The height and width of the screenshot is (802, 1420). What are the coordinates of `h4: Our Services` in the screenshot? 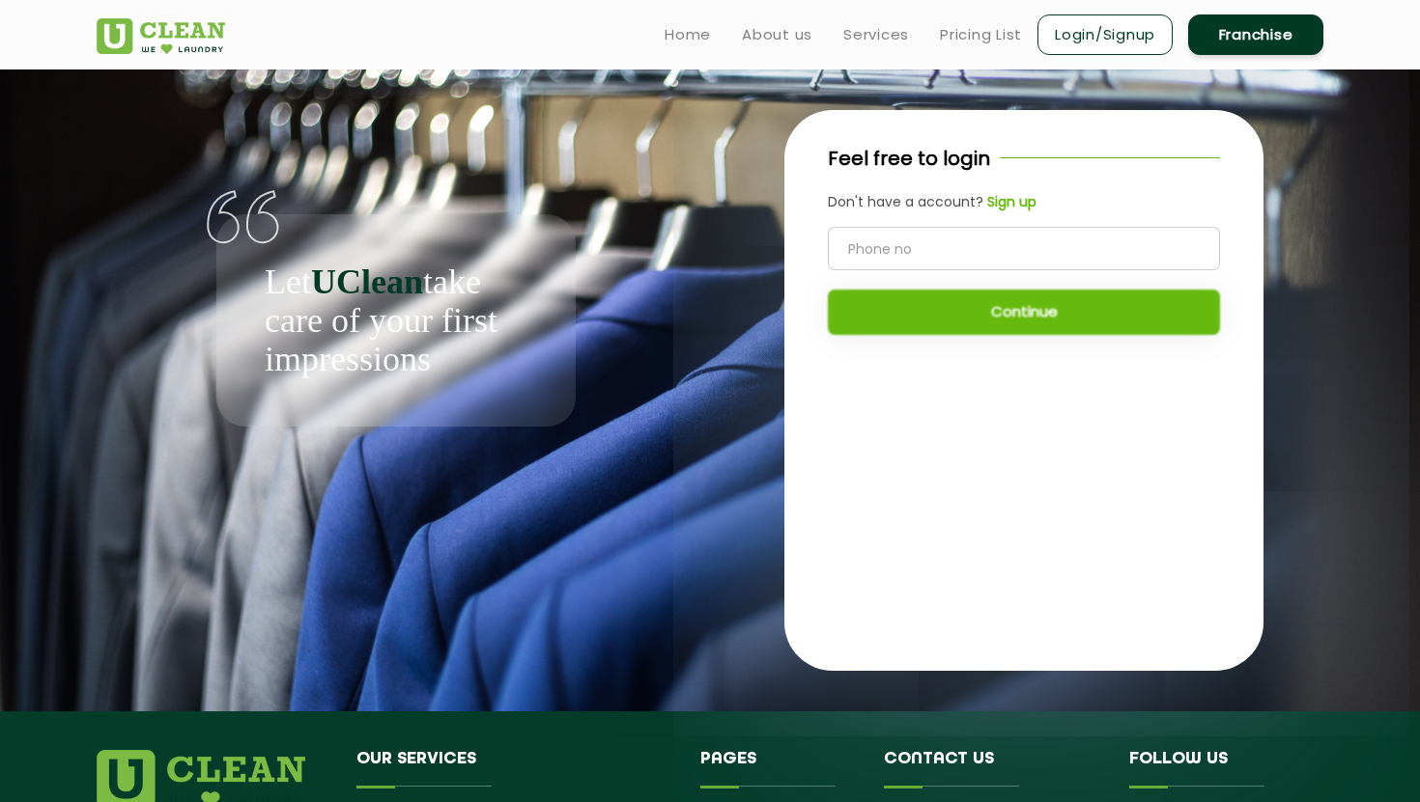 It's located at (514, 769).